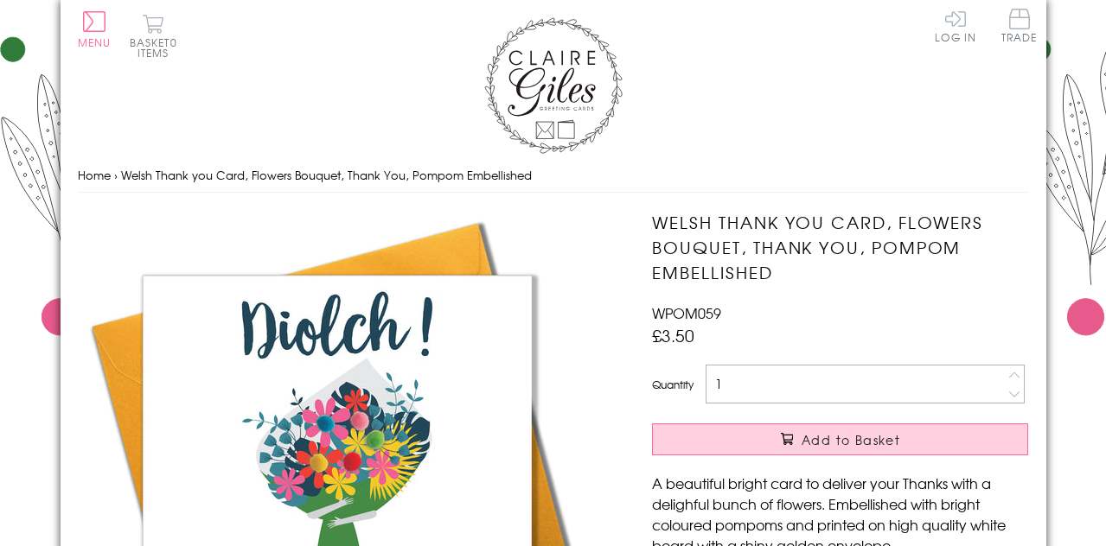  Describe the element at coordinates (326, 175) in the screenshot. I see `span: Welsh Thank you Card, Flowers Bouquet, Thank You, Pompom Embellished` at that location.